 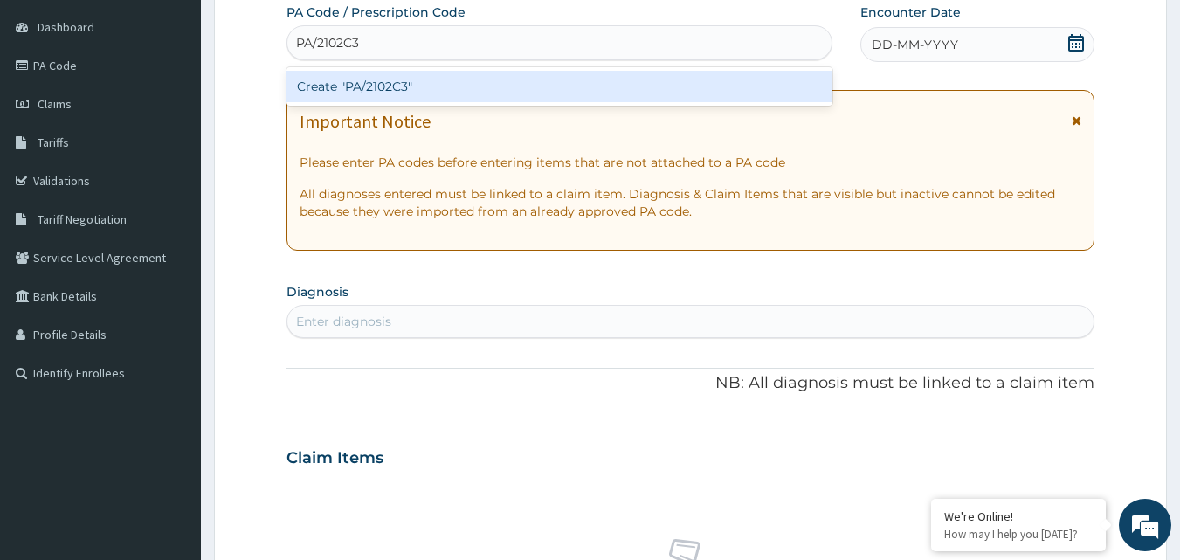 I want to click on img: d_794563401_company_1708531726252_794563401, so click(x=52, y=109).